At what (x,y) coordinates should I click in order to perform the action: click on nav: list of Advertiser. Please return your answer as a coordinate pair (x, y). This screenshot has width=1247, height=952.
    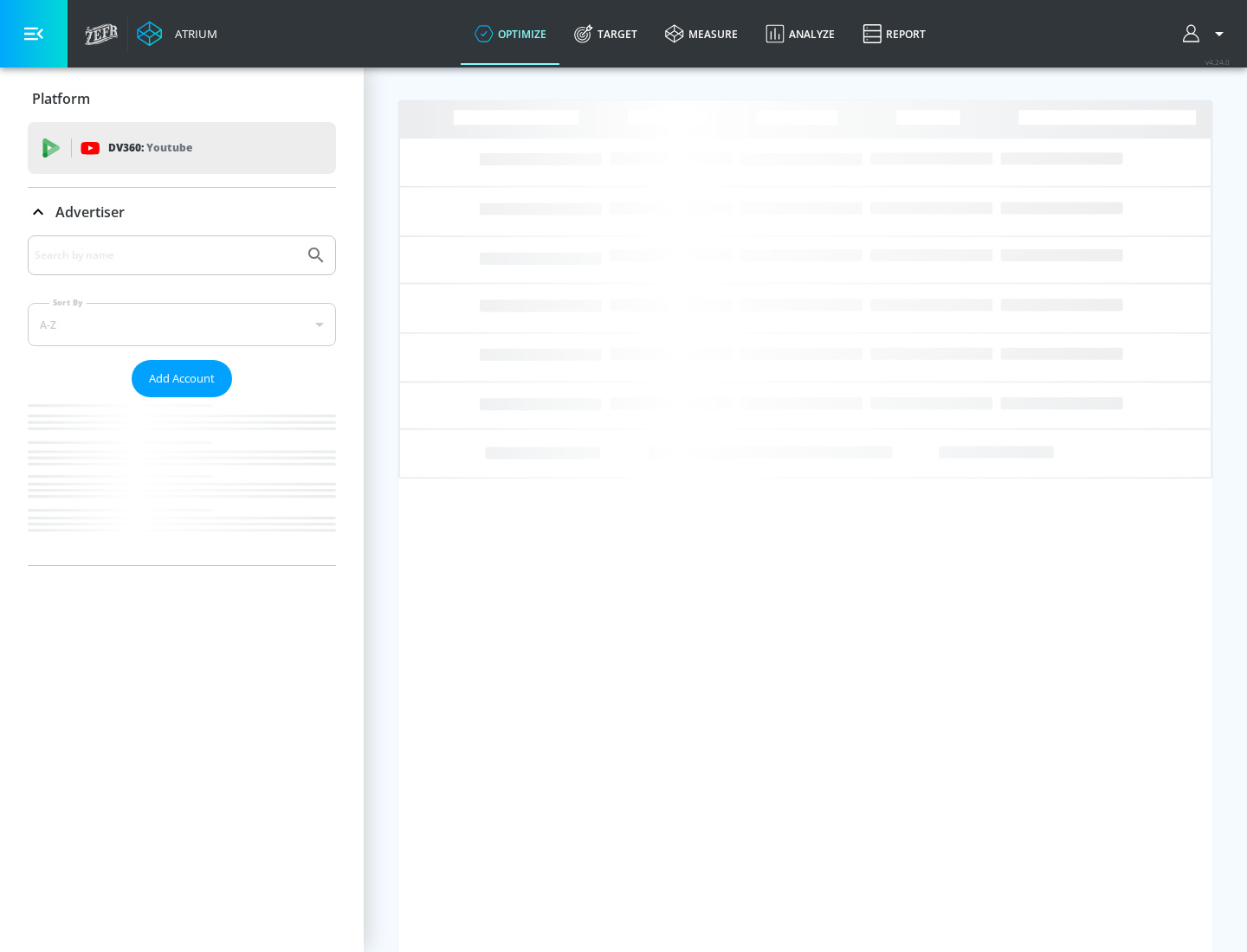
    Looking at the image, I should click on (182, 482).